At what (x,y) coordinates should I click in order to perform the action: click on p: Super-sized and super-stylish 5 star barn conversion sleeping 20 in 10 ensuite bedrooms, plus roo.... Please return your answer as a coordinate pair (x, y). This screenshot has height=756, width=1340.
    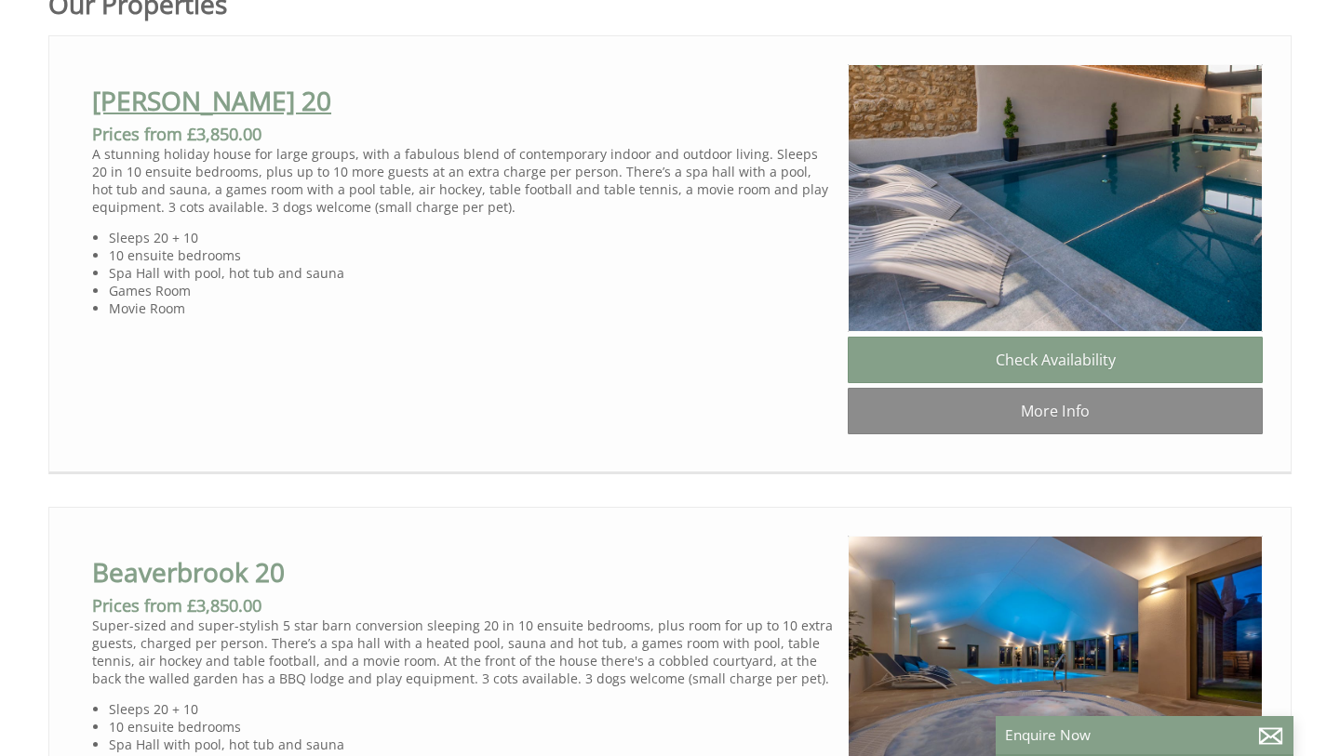
    Looking at the image, I should click on (462, 652).